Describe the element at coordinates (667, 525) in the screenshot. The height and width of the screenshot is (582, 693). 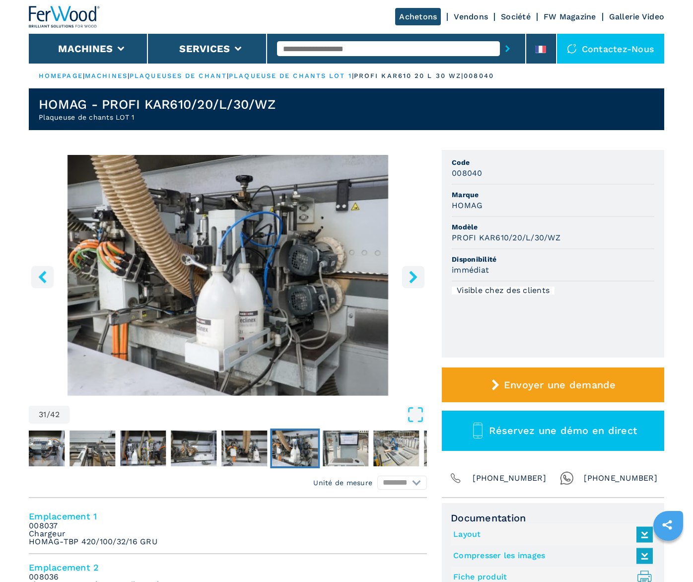
I see `a: sharethis` at that location.